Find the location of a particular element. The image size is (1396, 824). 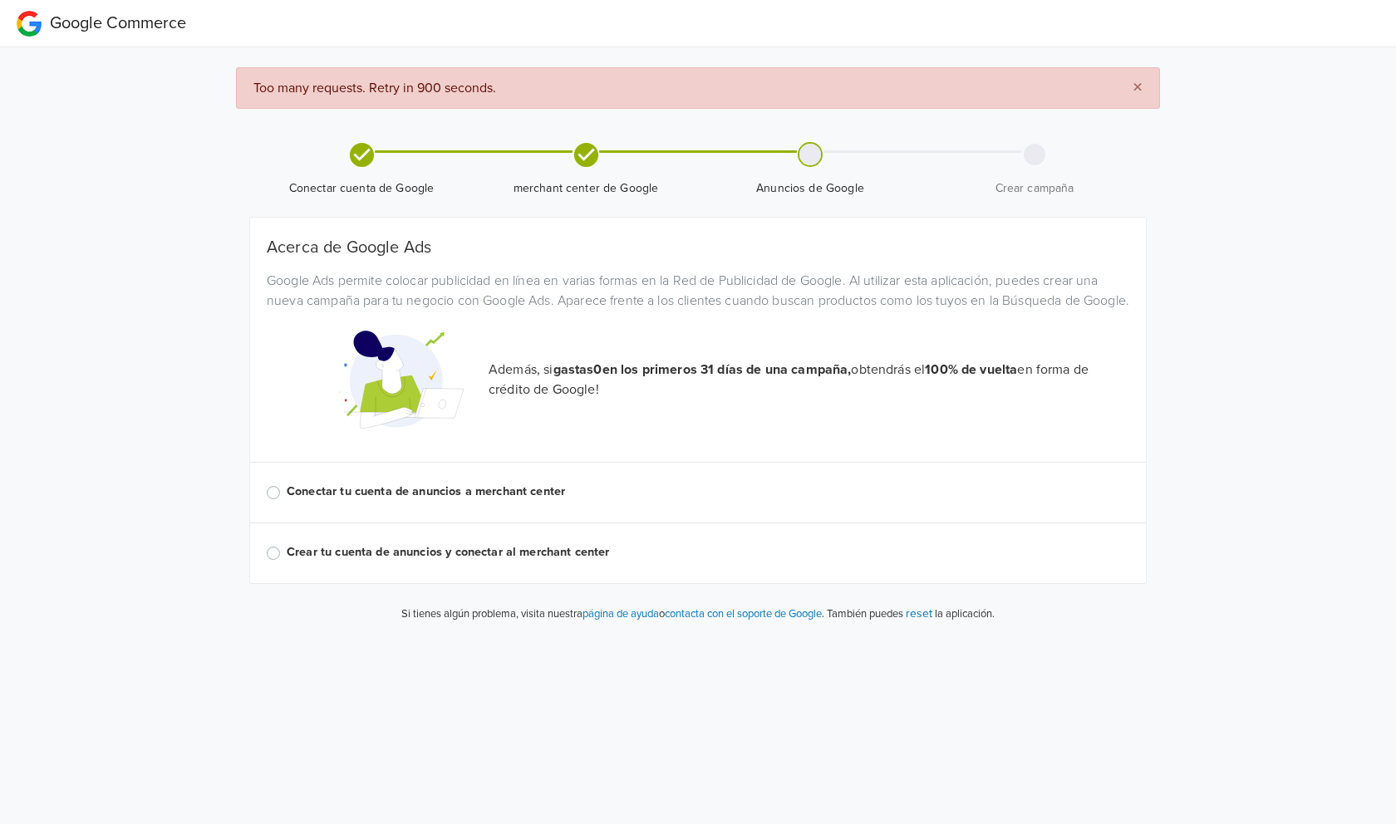

span: Anuncios de Google is located at coordinates (810, 189).